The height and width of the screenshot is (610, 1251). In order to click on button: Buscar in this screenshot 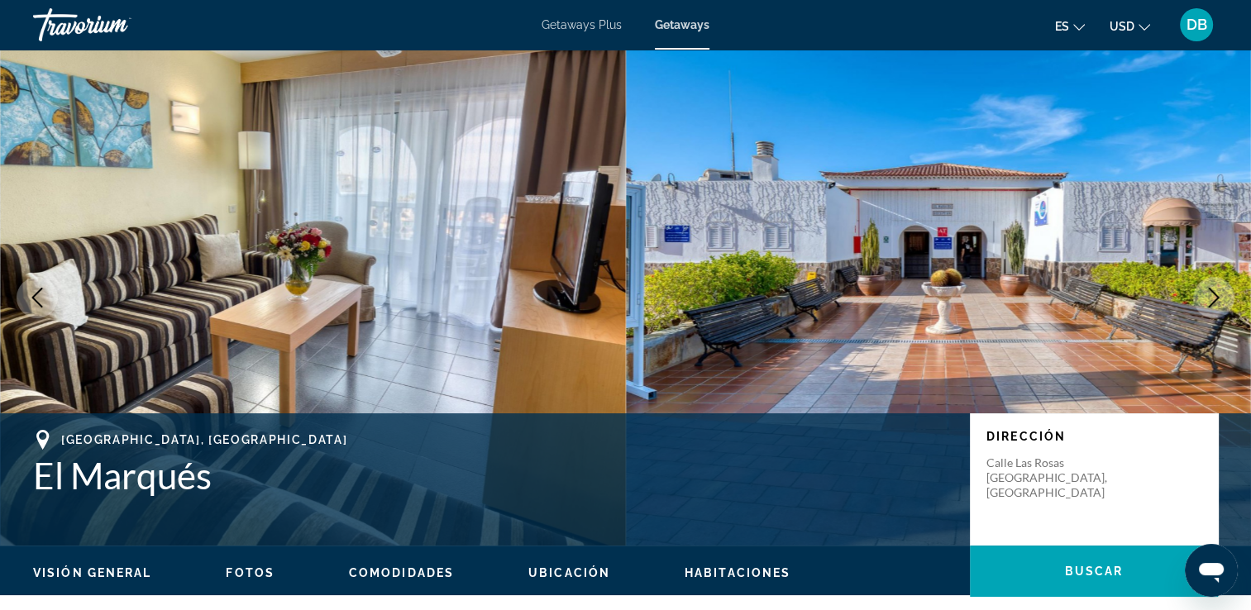, I will do `click(1094, 571)`.